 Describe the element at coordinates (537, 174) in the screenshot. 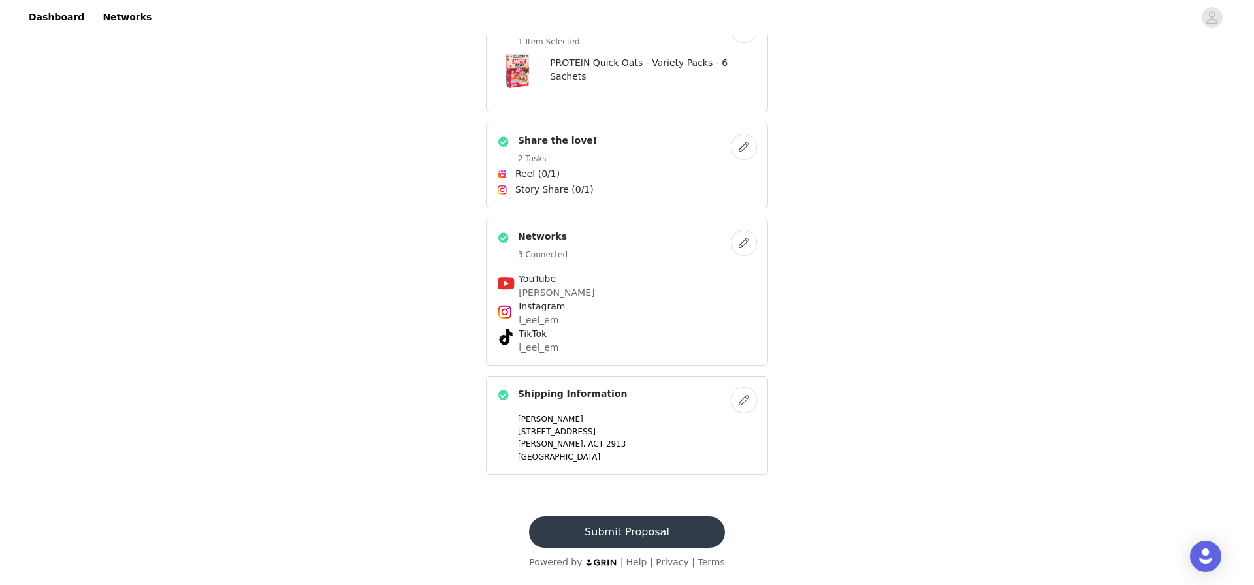

I see `span: Reel (0/1)` at that location.